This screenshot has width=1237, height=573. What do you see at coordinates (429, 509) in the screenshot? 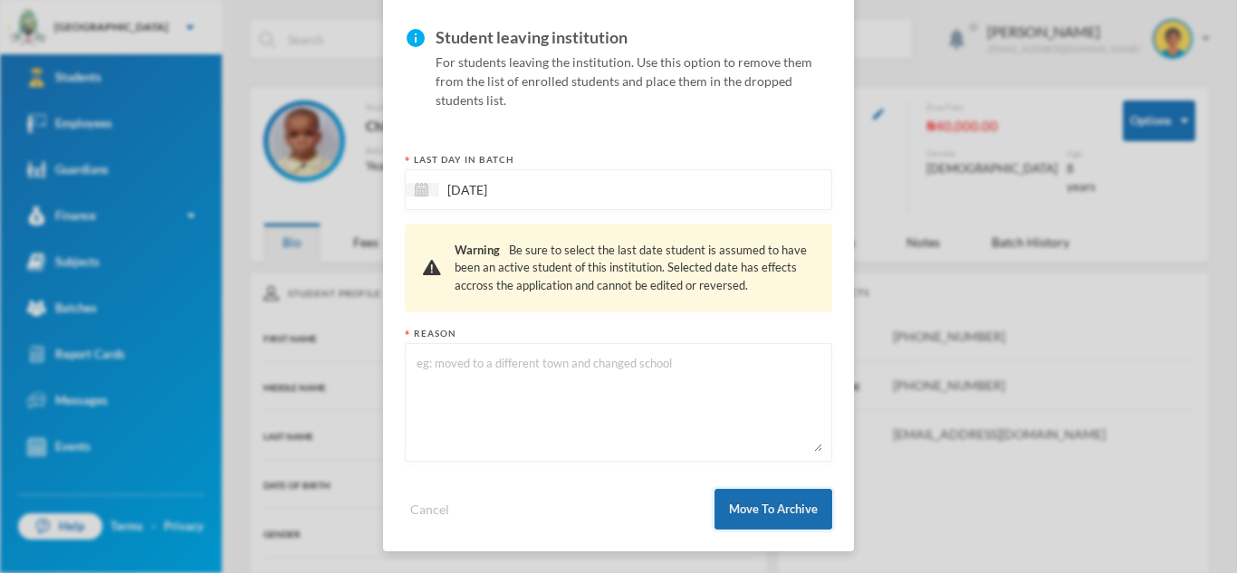
I see `button: Cancel` at bounding box center [429, 509].